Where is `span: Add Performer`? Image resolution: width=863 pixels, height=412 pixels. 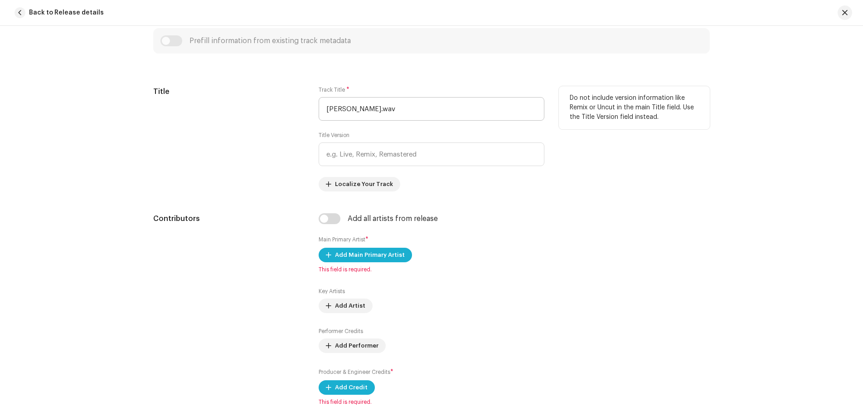 span: Add Performer is located at coordinates (357, 345).